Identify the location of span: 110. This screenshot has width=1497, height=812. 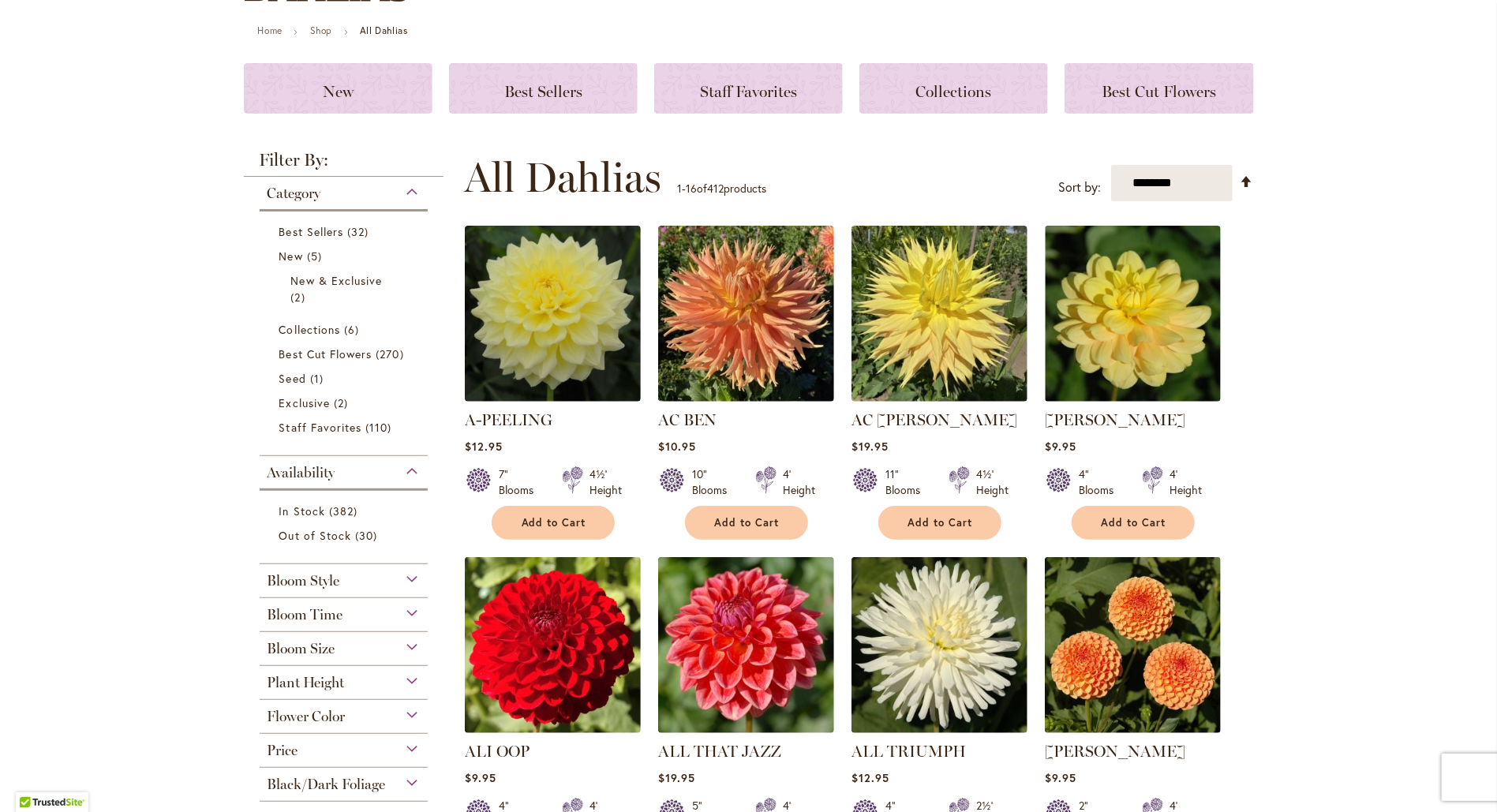
(381, 427).